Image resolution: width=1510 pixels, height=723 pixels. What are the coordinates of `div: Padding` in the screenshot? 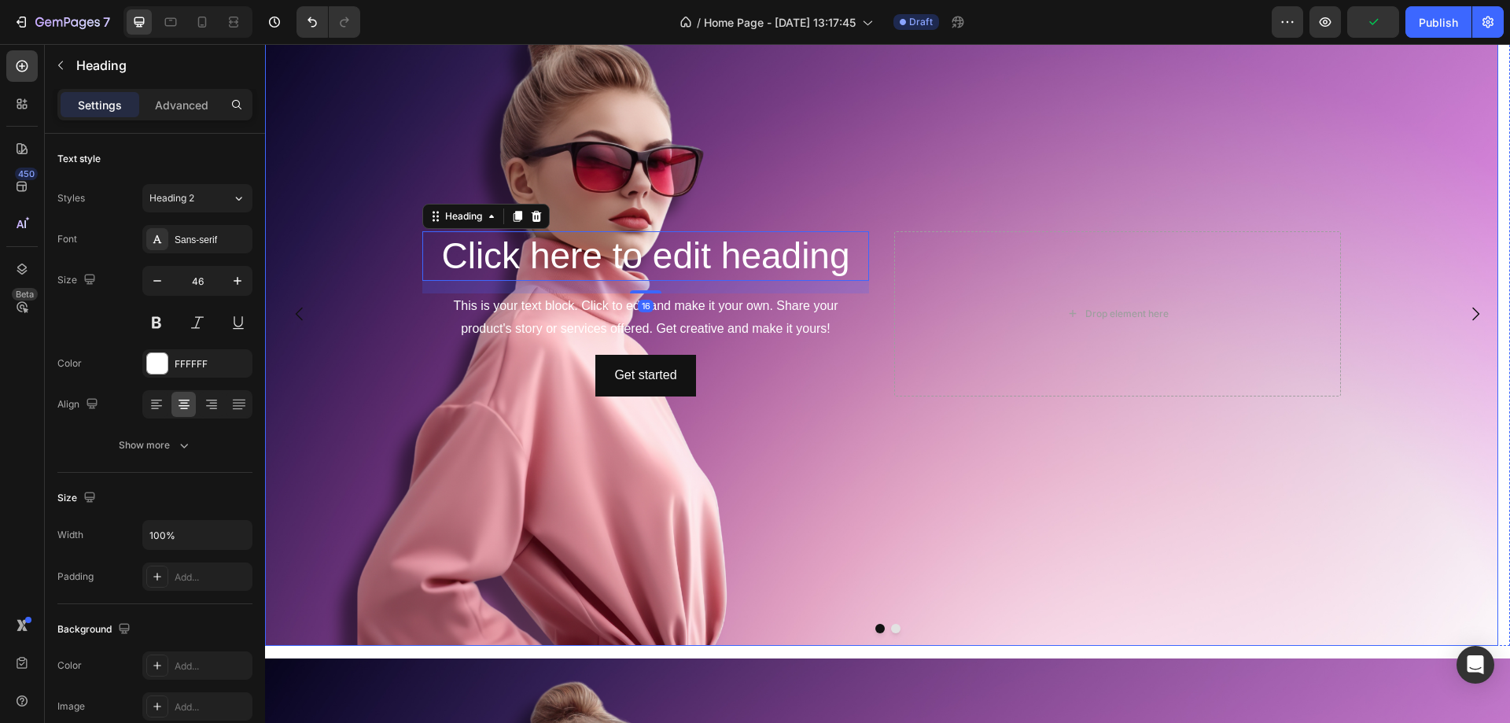 It's located at (76, 577).